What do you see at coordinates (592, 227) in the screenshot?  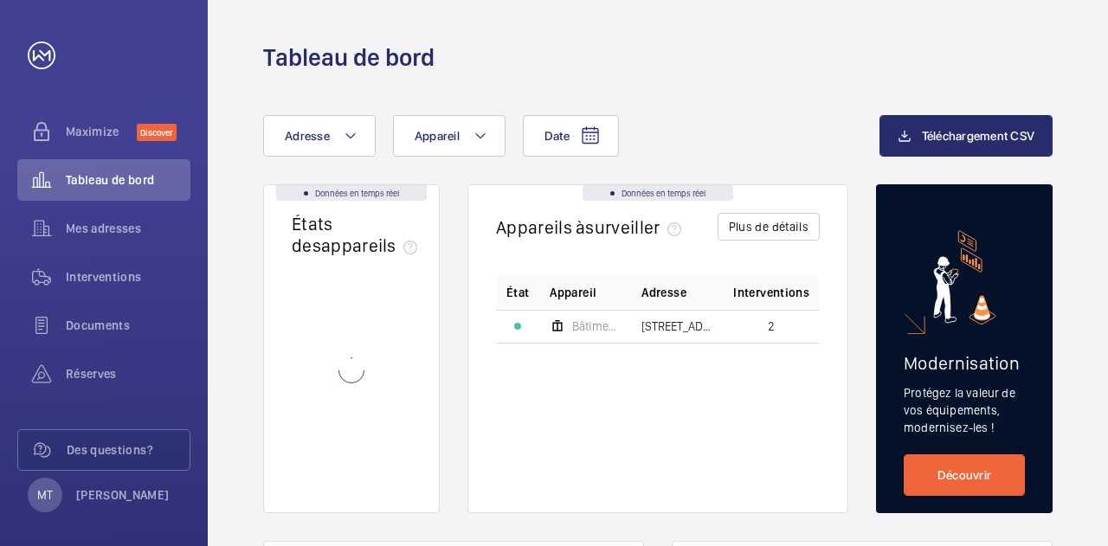 I see `h2: Appareils à` at bounding box center [592, 227].